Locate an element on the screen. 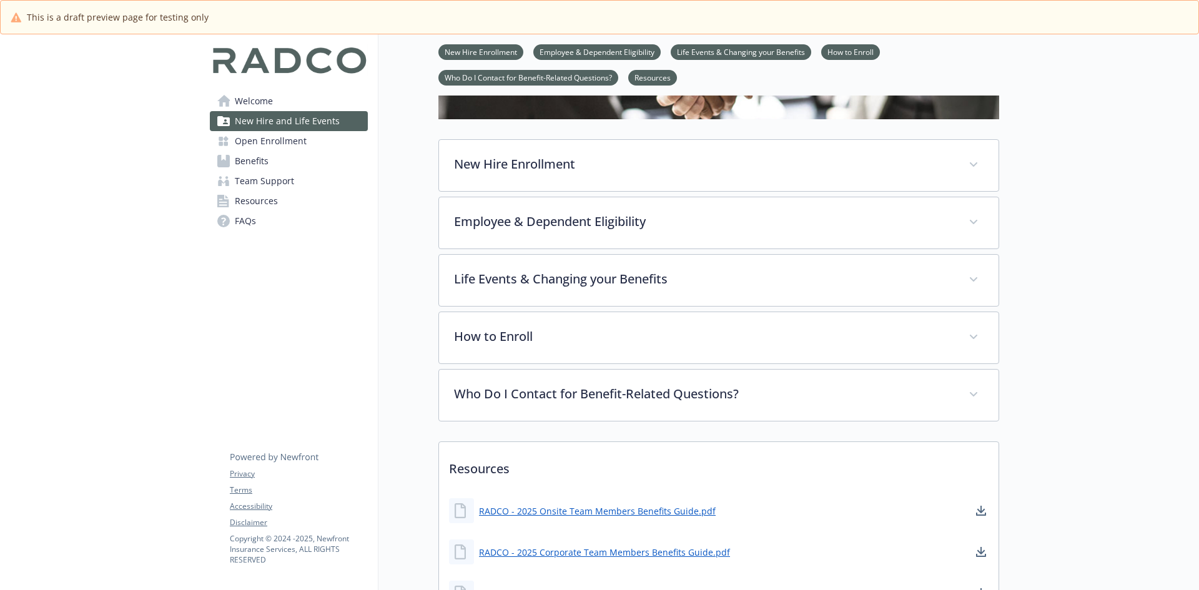 The image size is (1199, 590). a: RADCO - 2025 Onsite Team Members Benefits Guide.pdf is located at coordinates (597, 511).